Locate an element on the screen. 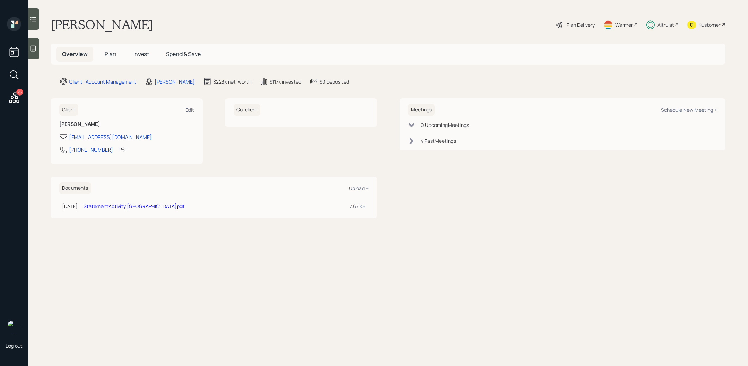 The image size is (748, 366). div: Plan Delivery is located at coordinates (581, 25).